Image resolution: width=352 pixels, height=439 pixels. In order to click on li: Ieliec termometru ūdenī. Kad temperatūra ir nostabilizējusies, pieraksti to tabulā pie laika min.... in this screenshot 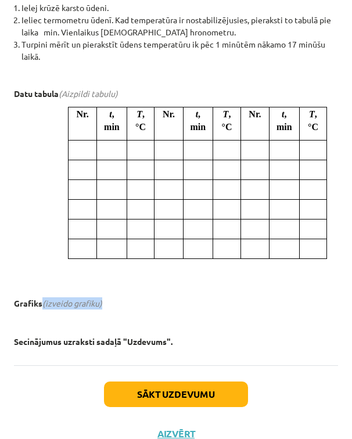, I will do `click(179, 26)`.